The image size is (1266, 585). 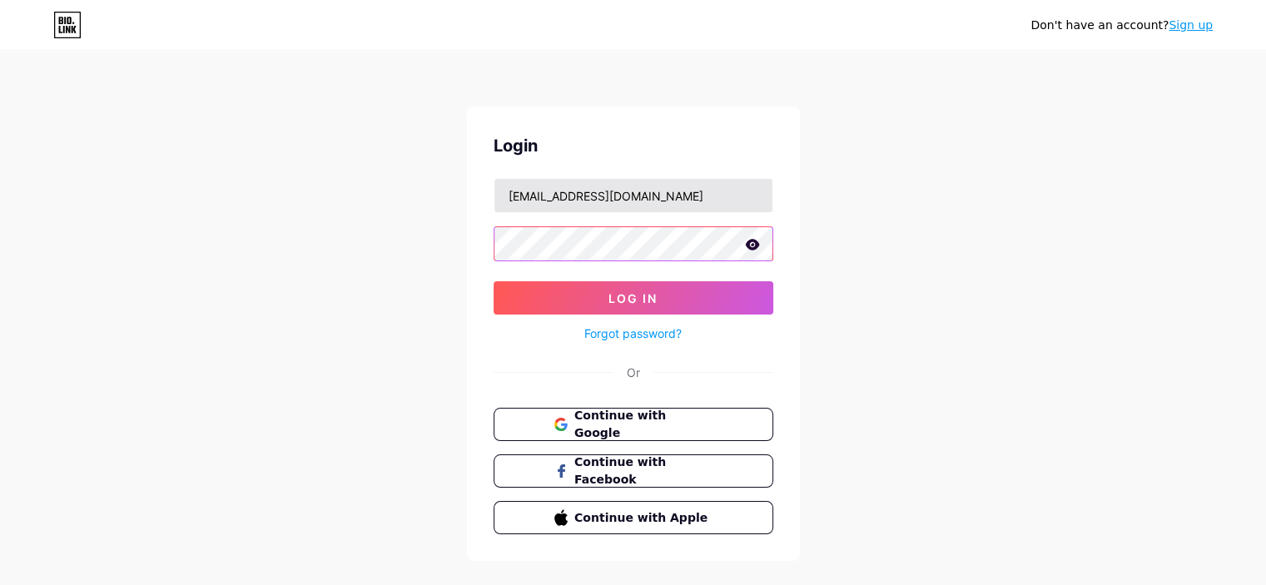 I want to click on button: Continue with Facebook, so click(x=633, y=471).